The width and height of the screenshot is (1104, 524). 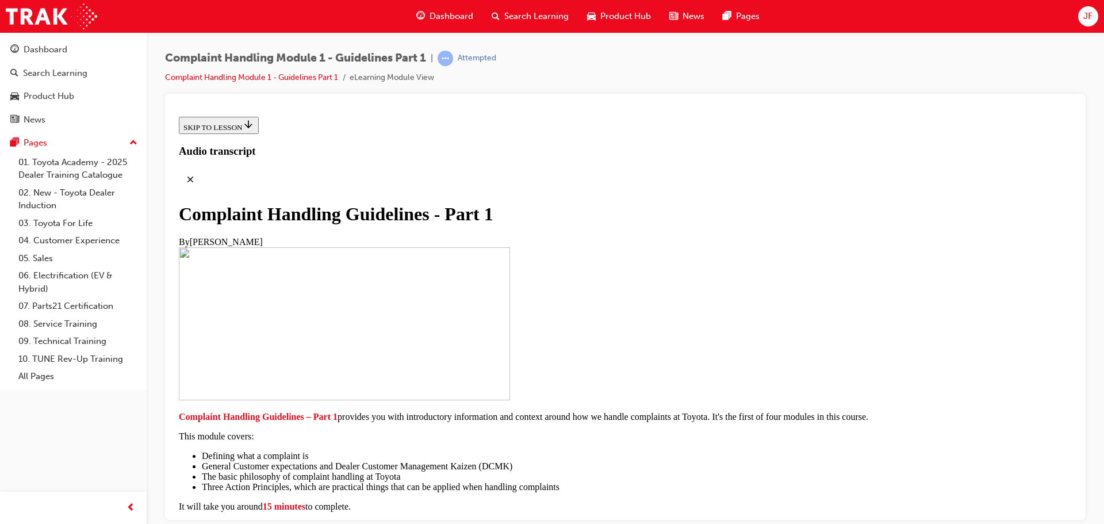 What do you see at coordinates (131, 508) in the screenshot?
I see `span: prev-icon` at bounding box center [131, 508].